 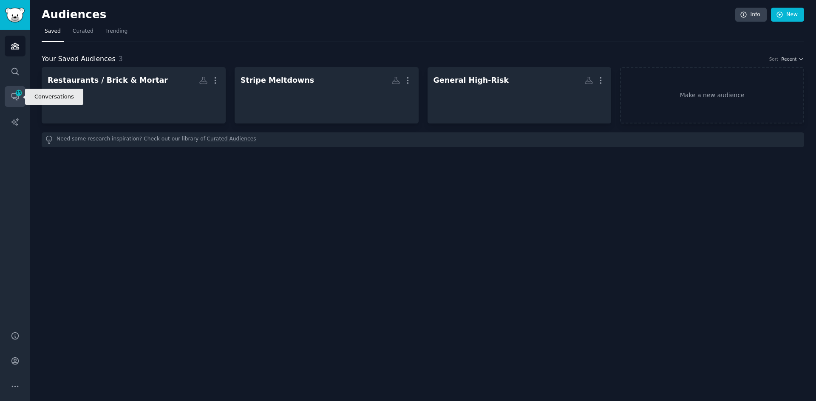 What do you see at coordinates (751, 15) in the screenshot?
I see `a: Info` at bounding box center [751, 15].